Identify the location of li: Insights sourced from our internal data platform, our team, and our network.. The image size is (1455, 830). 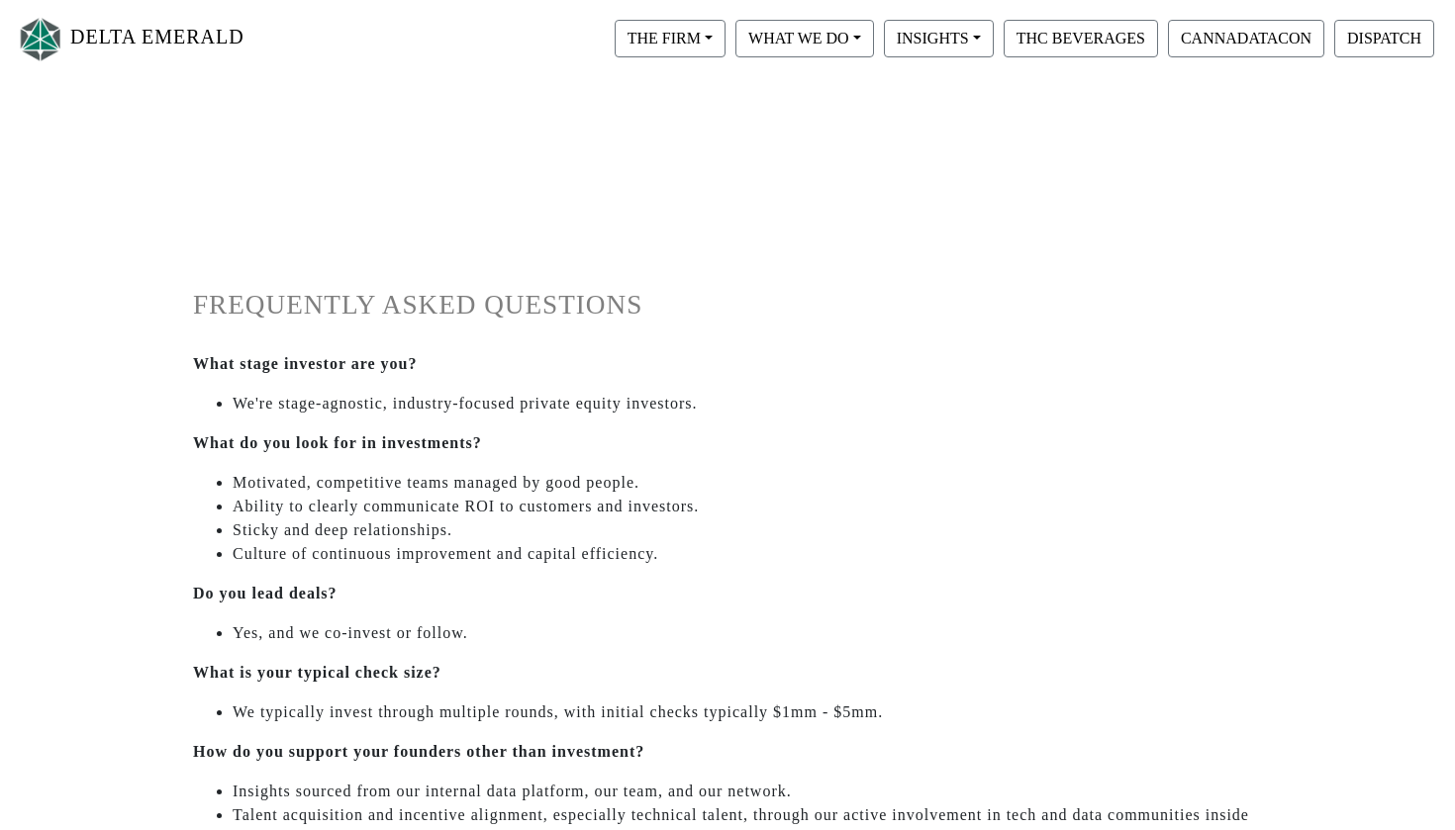
(747, 792).